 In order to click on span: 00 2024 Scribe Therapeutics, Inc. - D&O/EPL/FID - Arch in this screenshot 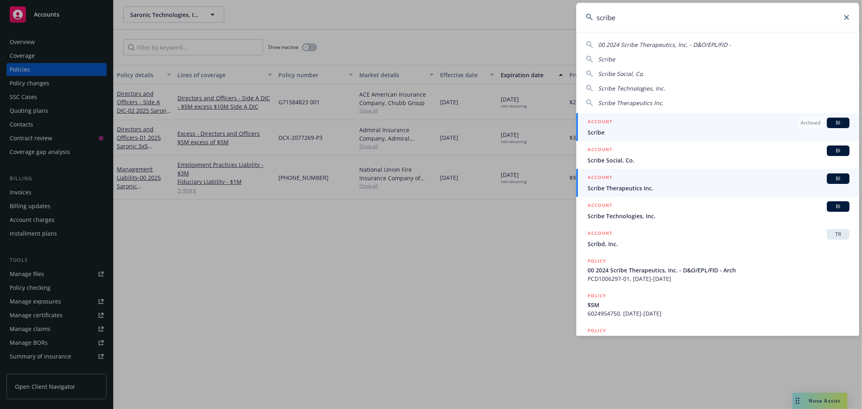, I will do `click(719, 270)`.